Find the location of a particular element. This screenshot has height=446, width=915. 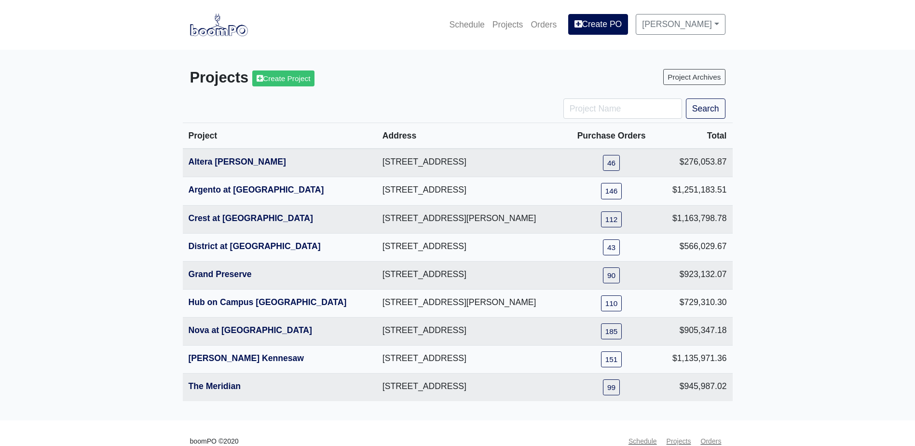

td: $276,053.87 is located at coordinates (694, 163).